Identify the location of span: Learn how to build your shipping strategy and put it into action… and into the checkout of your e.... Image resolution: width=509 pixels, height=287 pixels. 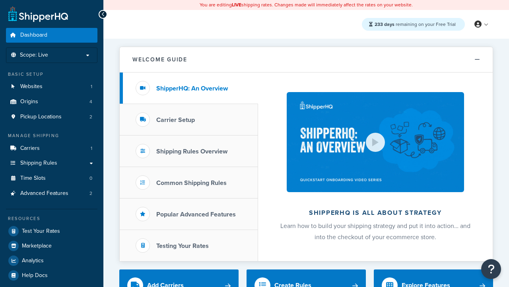
(376, 231).